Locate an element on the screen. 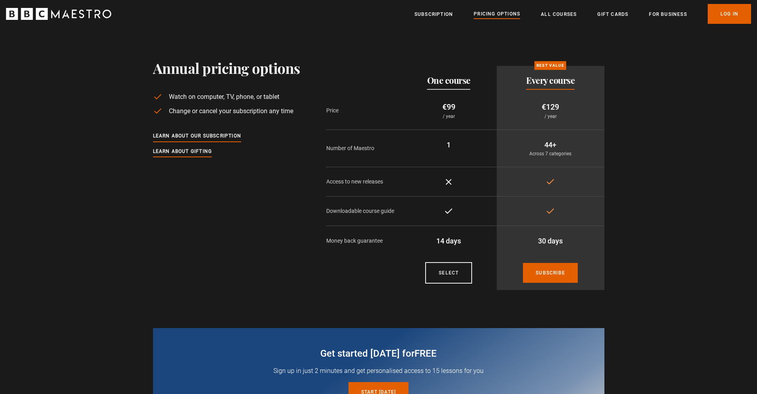 The height and width of the screenshot is (394, 757). p: Sign up in just 2 minutes and get personalised access to 15 lessons for you is located at coordinates (379, 371).